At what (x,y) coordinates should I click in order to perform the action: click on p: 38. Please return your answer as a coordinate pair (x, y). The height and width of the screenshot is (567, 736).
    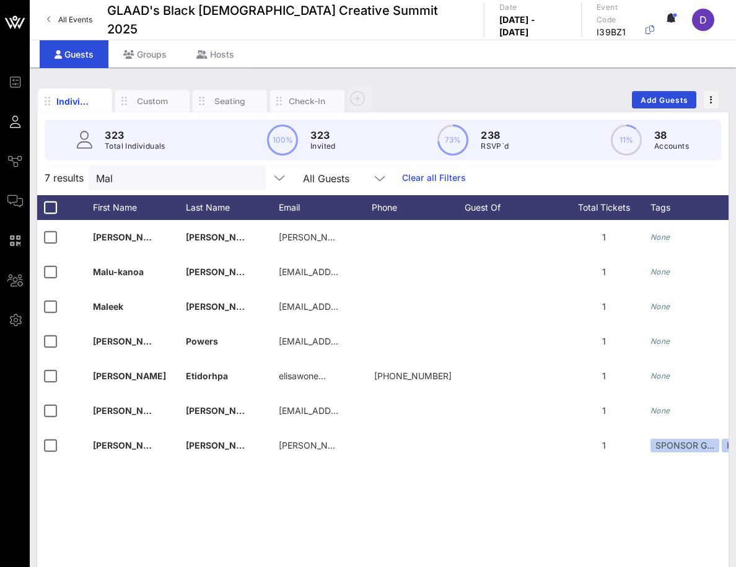
    Looking at the image, I should click on (671, 135).